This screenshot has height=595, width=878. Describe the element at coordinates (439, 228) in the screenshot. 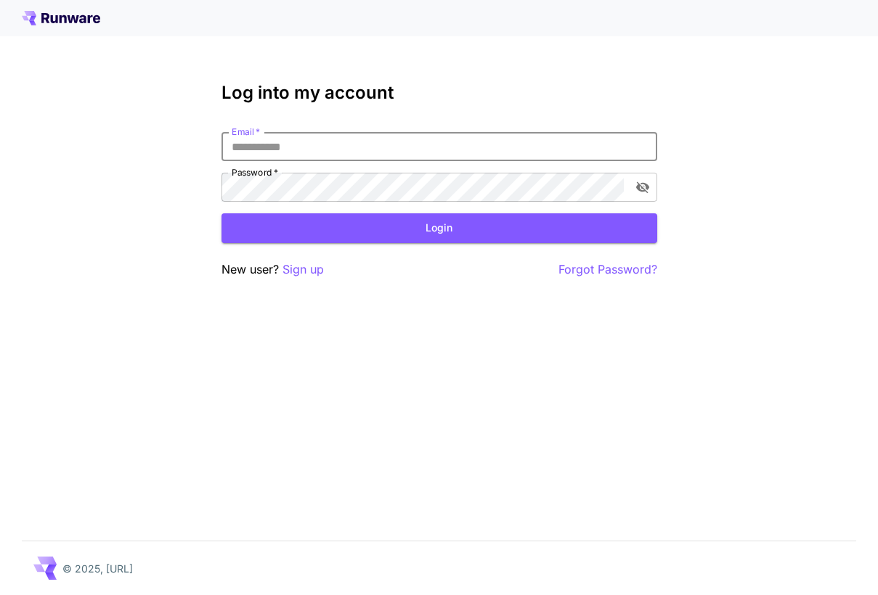

I see `button: Login` at that location.